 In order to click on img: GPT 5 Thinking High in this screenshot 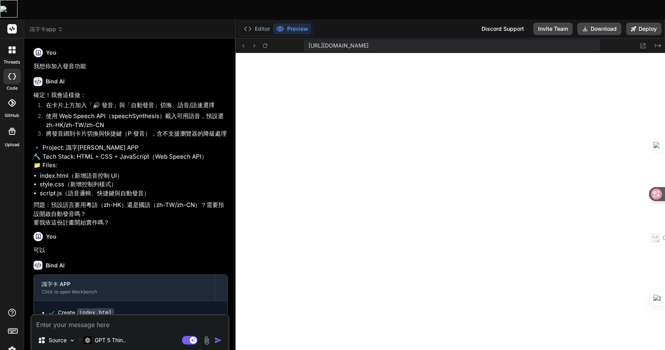, I will do `click(88, 340)`.